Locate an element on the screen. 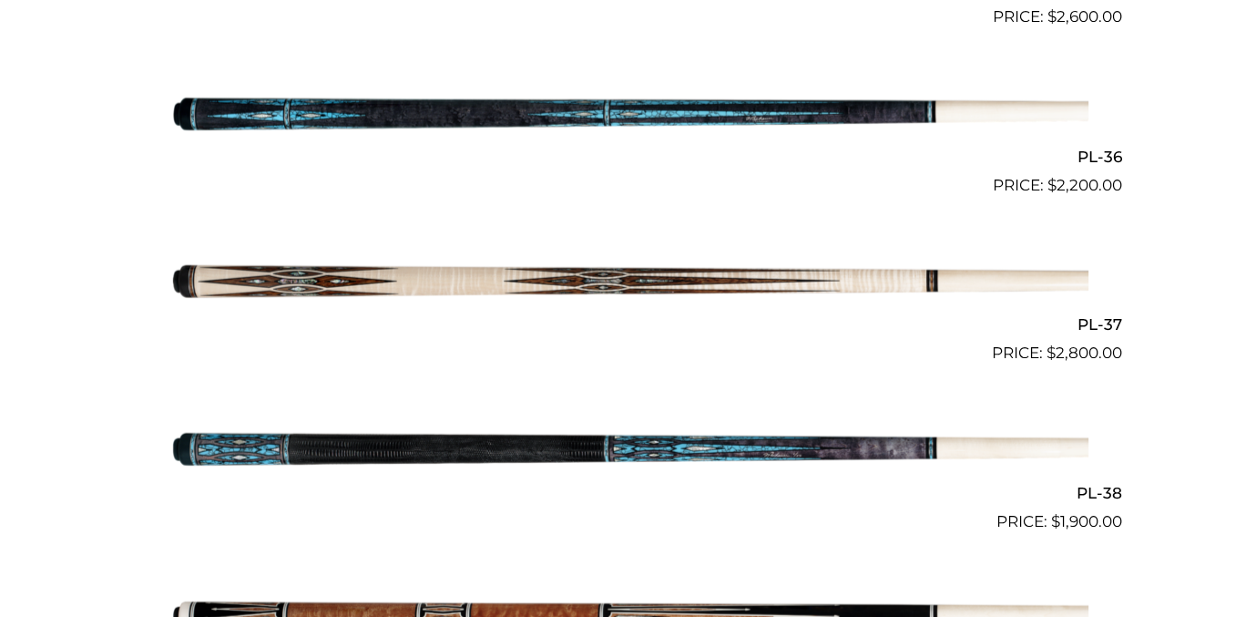 Image resolution: width=1256 pixels, height=617 pixels. a: PL-37 $2,800.00 is located at coordinates (629, 285).